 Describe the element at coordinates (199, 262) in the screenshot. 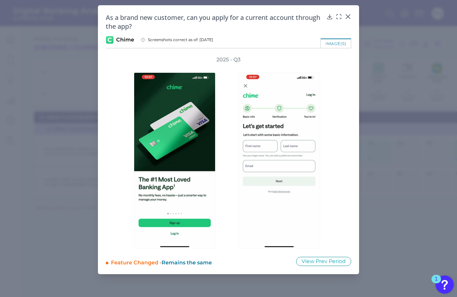

I see `div: Feature Changed -` at that location.